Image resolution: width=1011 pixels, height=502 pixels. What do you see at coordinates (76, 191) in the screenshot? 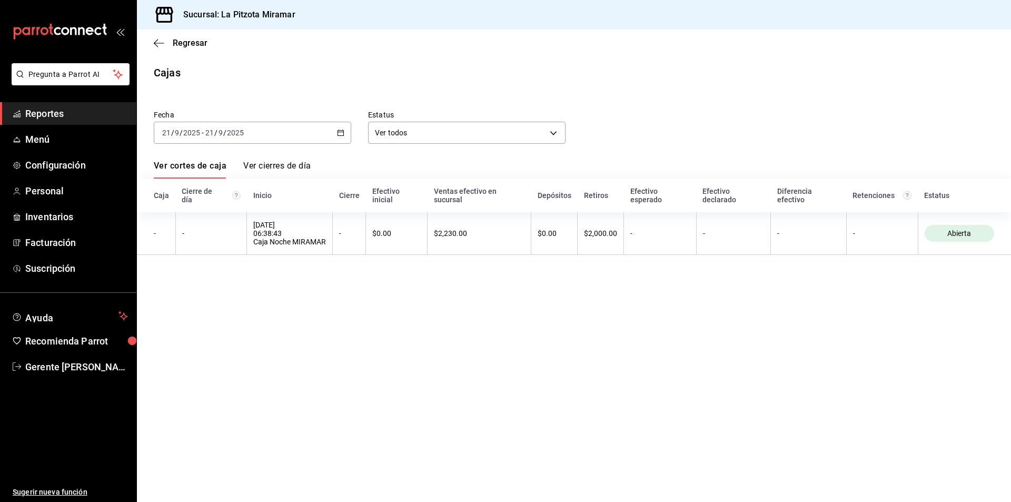
I see `span: Personal` at bounding box center [76, 191].